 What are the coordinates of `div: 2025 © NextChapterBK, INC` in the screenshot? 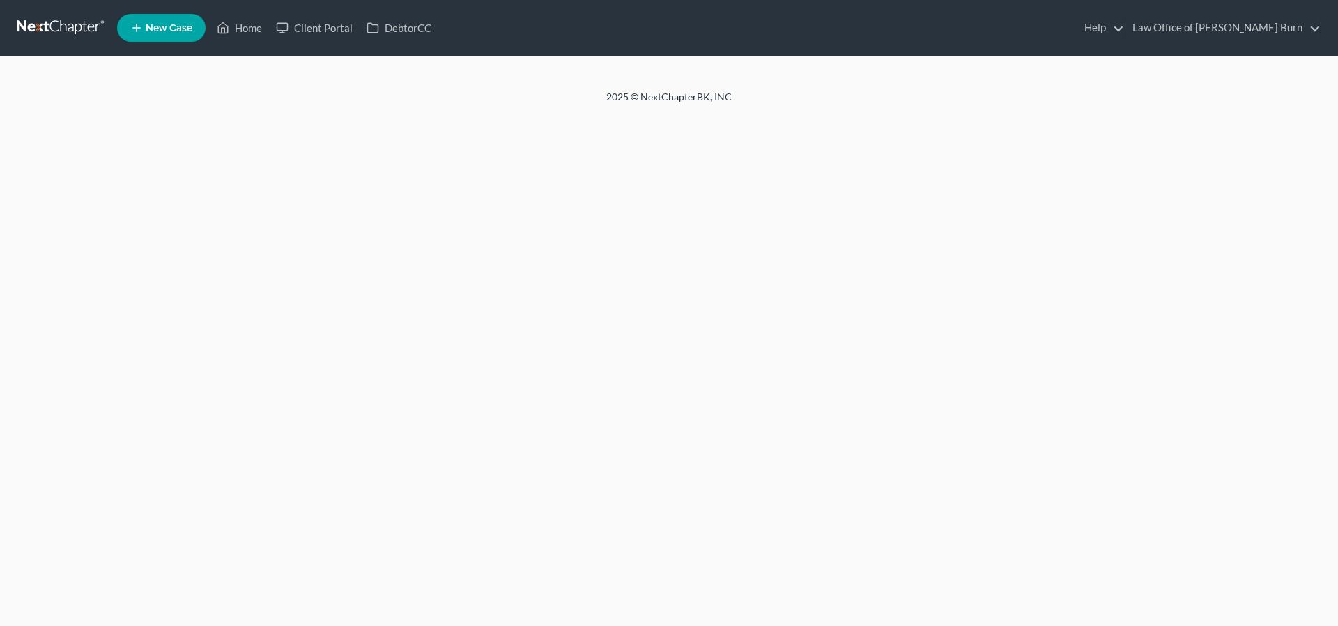 It's located at (669, 102).